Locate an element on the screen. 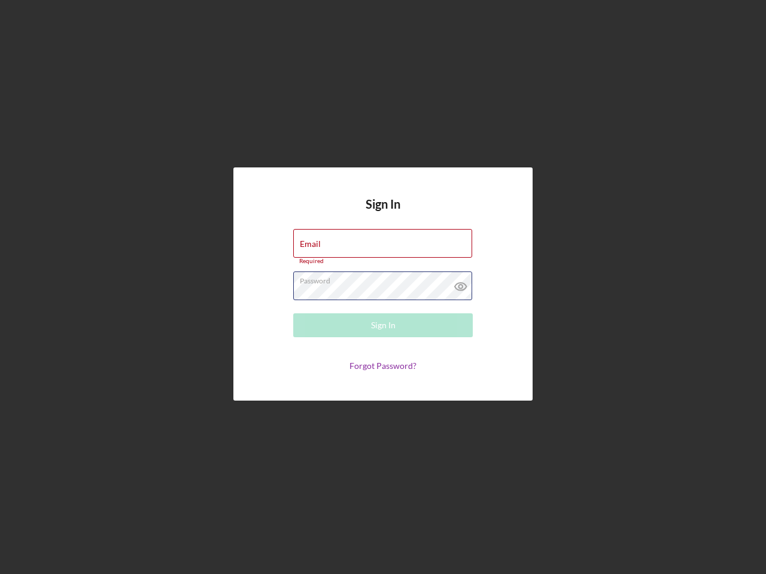 The width and height of the screenshot is (766, 574). button: Sign In is located at coordinates (383, 325).